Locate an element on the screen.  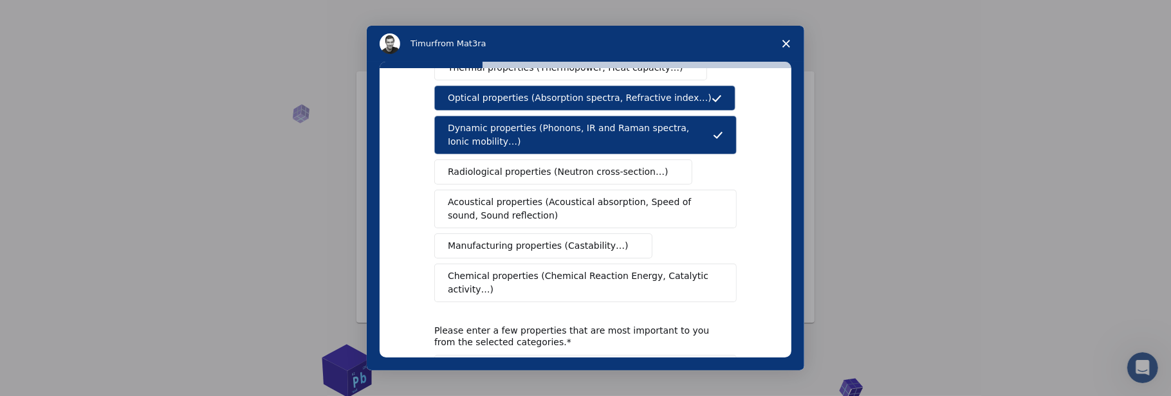
button: Thermal properties (Thermopower, Heat capacity…) is located at coordinates (570, 68).